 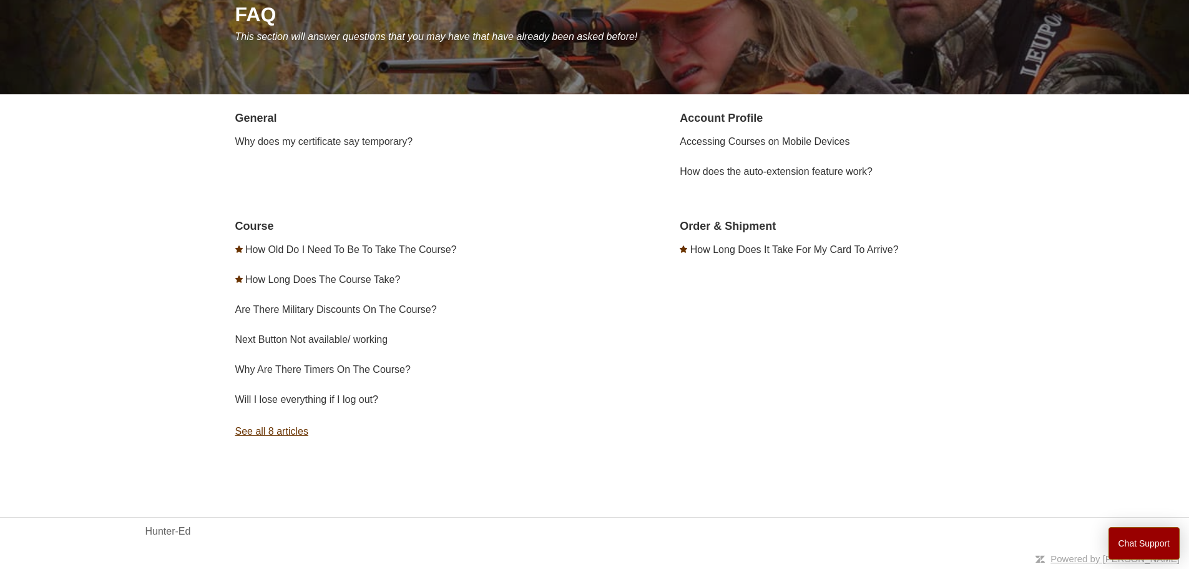 What do you see at coordinates (764, 141) in the screenshot?
I see `a: Accessing Courses on Mobile Devices` at bounding box center [764, 141].